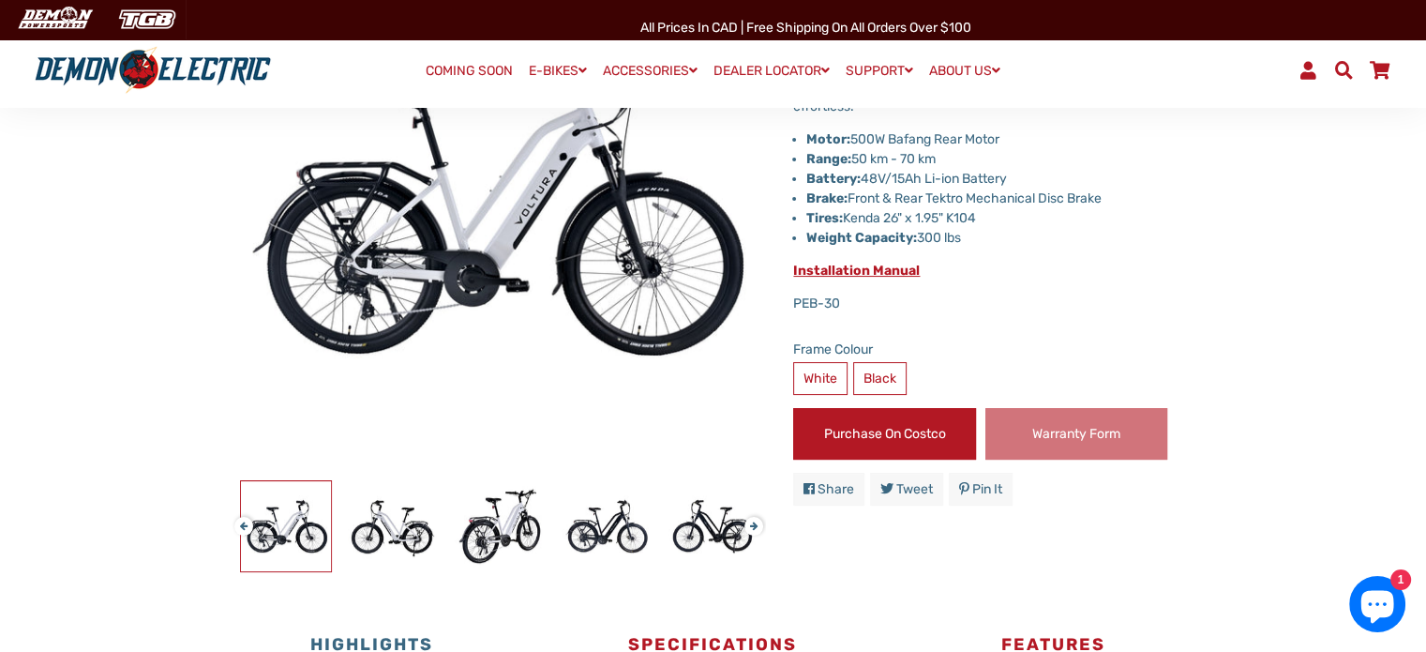  Describe the element at coordinates (880, 378) in the screenshot. I see `label: Black` at that location.